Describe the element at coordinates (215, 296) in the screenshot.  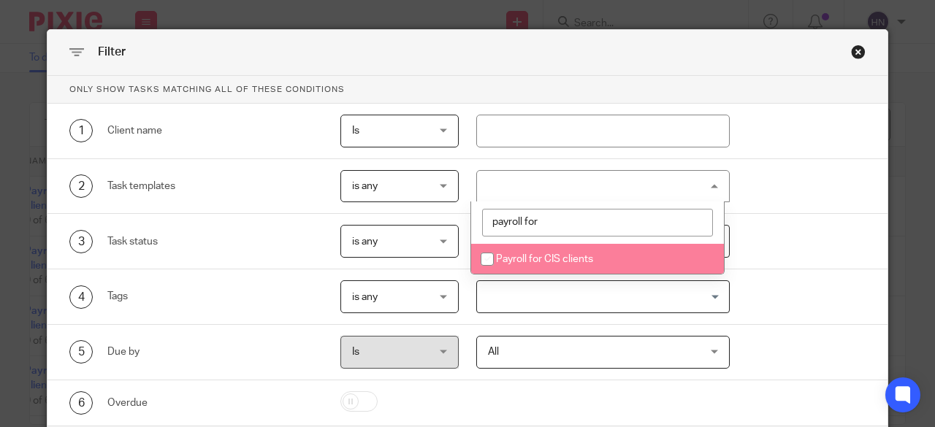
I see `div: Tags` at that location.